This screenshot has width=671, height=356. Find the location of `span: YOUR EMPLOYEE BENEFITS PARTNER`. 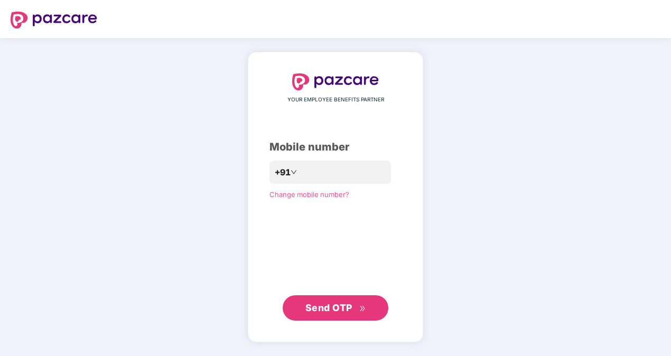

span: YOUR EMPLOYEE BENEFITS PARTNER is located at coordinates (335, 100).